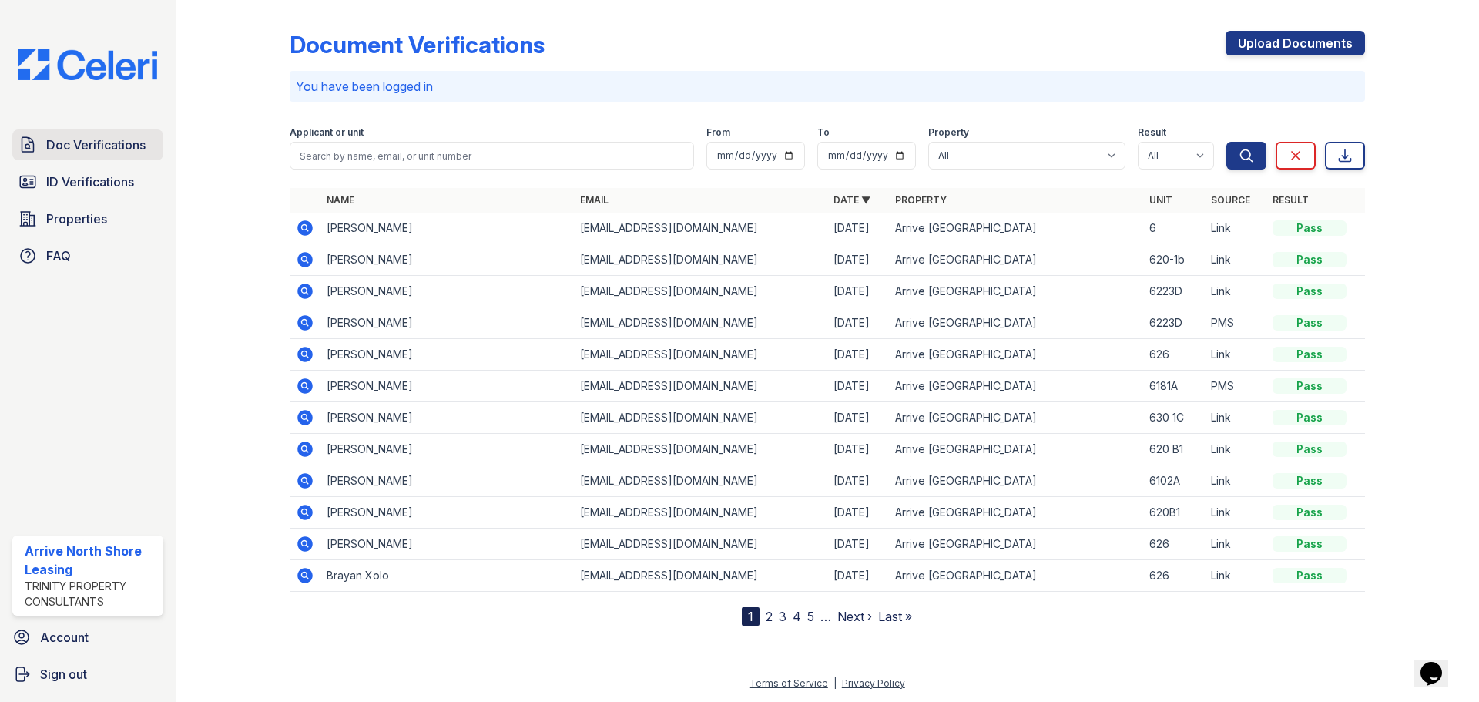 The width and height of the screenshot is (1479, 702). Describe the element at coordinates (91, 560) in the screenshot. I see `div: Arrive North Shore Leasing` at that location.